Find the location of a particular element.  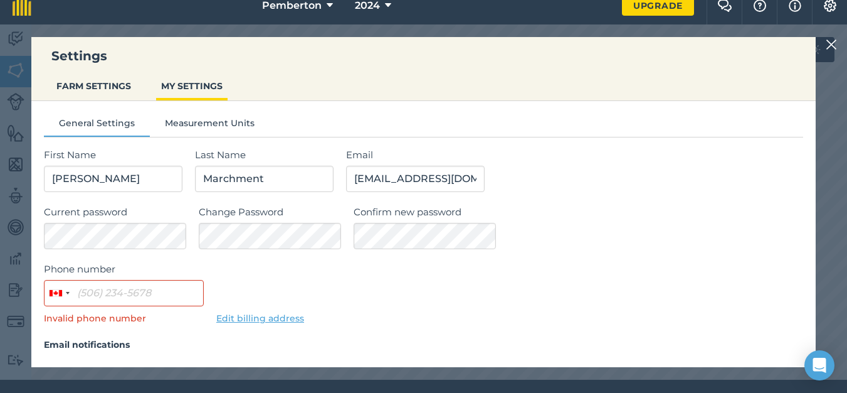

label: Phone number is located at coordinates (124, 269).